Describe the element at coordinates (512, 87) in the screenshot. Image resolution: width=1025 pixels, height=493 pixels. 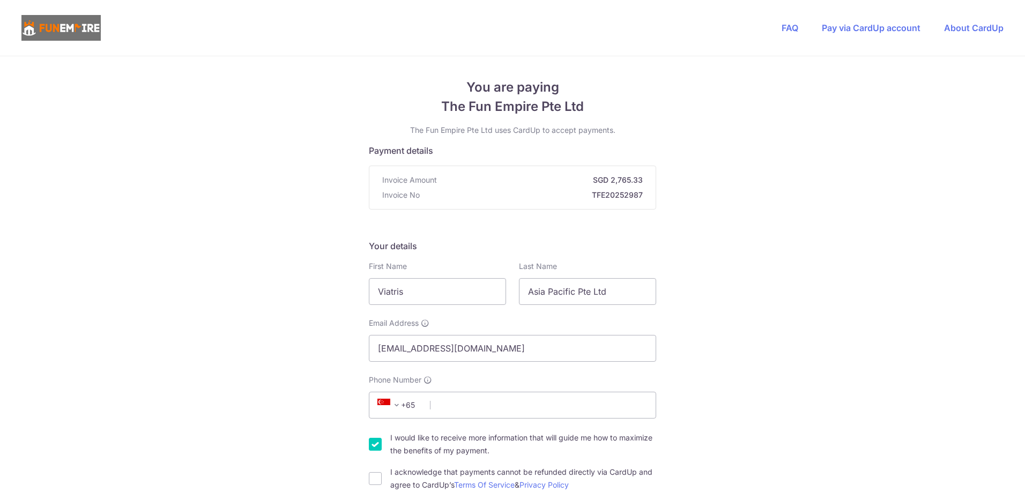
I see `span: You are paying` at that location.